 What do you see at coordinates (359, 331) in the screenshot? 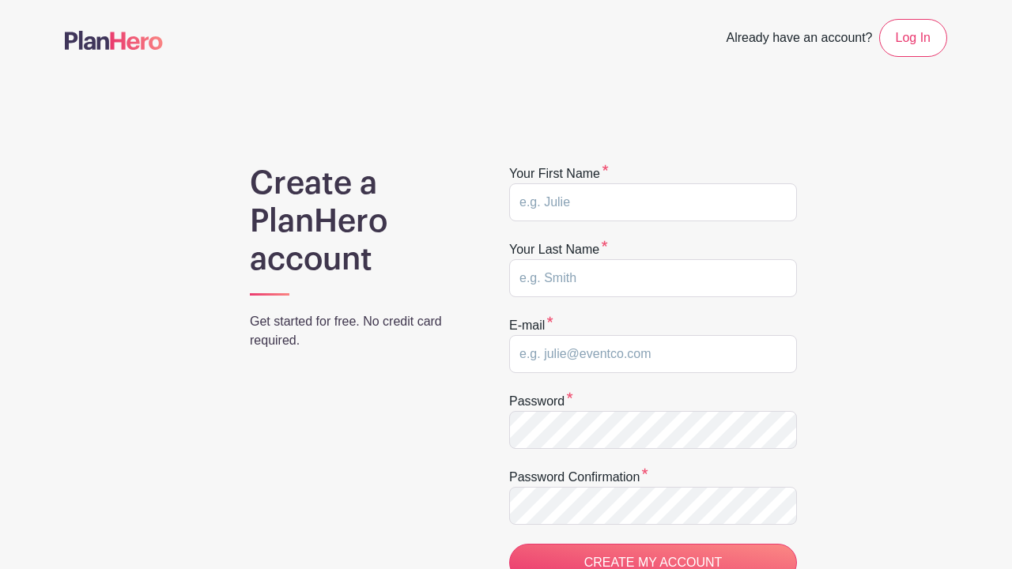
I see `p: Get started for free. No credit card required.` at bounding box center [359, 331].